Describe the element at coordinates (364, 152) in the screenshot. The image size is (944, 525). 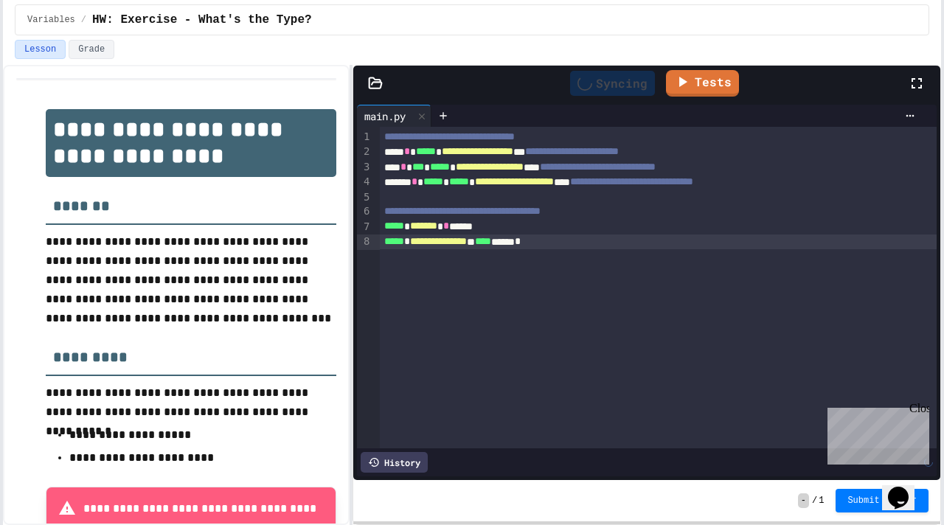
I see `div: 2` at that location.